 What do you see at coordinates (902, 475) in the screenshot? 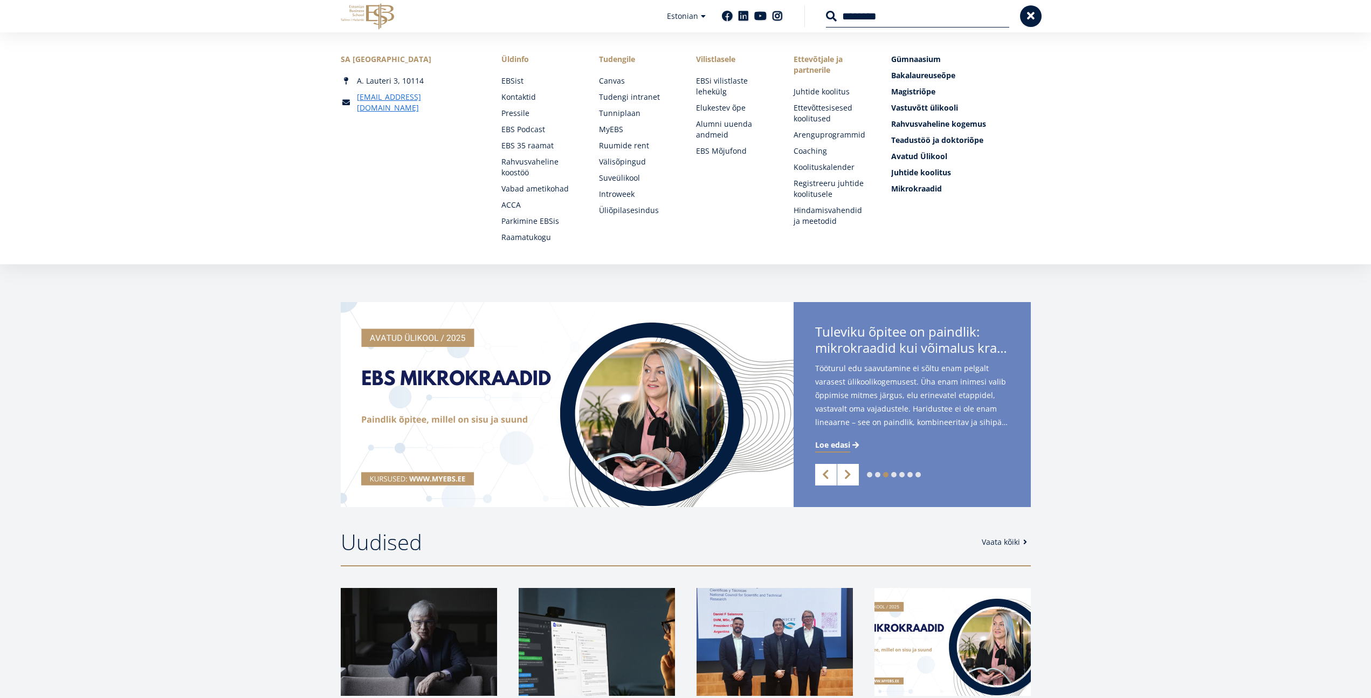
I see `a: 5` at bounding box center [902, 475].